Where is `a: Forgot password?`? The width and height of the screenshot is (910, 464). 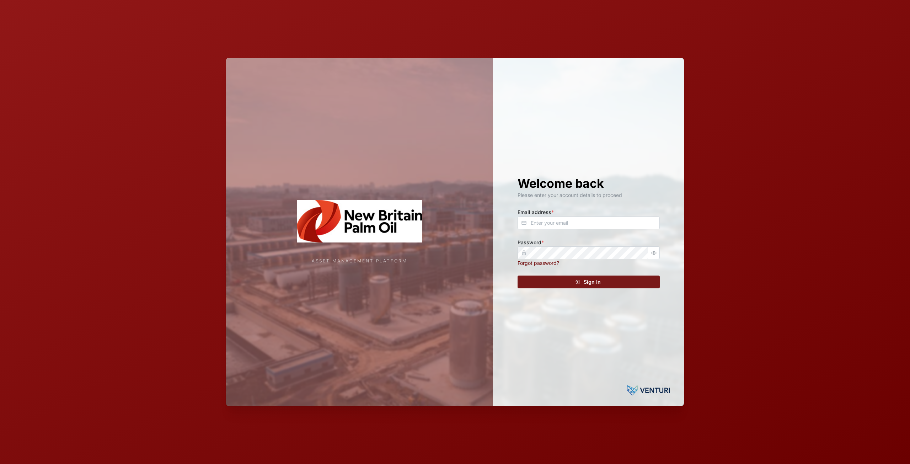 a: Forgot password? is located at coordinates (538, 263).